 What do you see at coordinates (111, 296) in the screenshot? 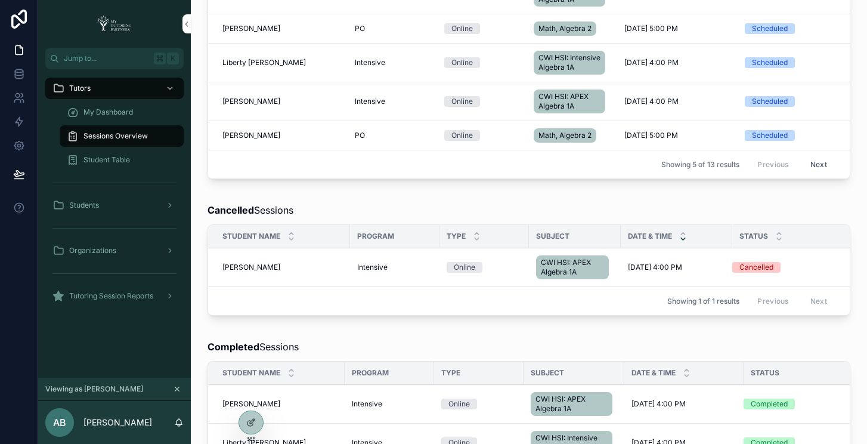
I see `span: Tutoring Session Reports` at bounding box center [111, 296].